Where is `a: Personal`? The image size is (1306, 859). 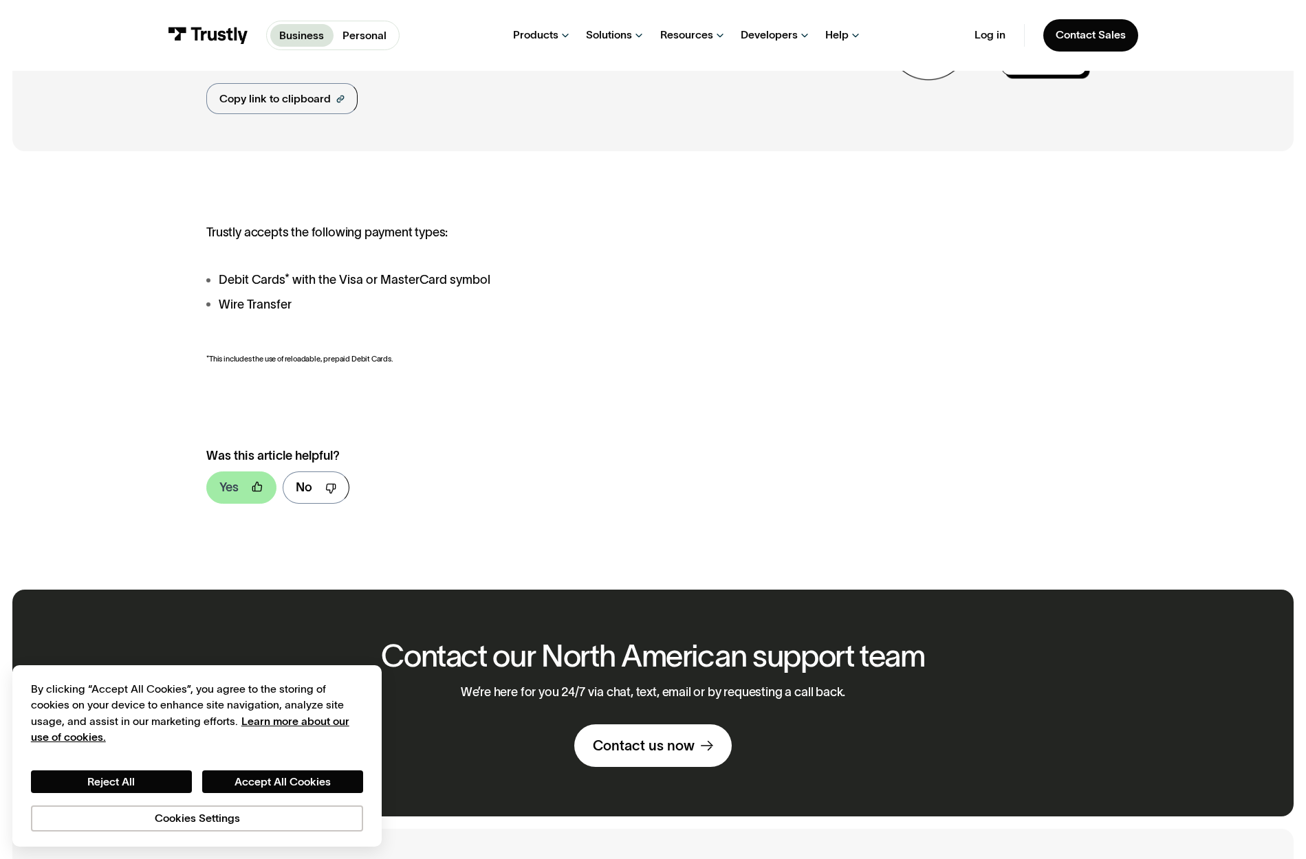 a: Personal is located at coordinates (364, 35).